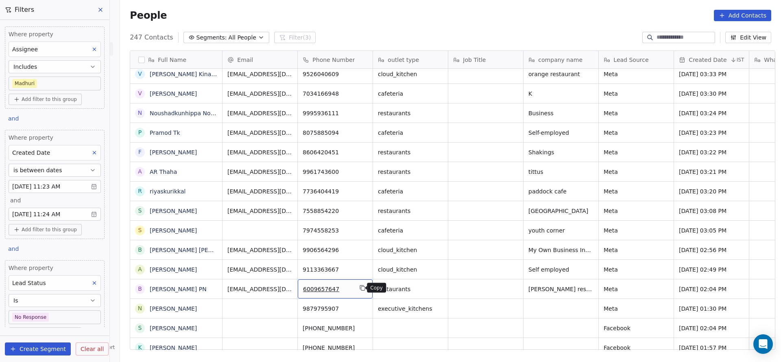 This screenshot has height=362, width=781. What do you see at coordinates (764, 344) in the screenshot?
I see `div: Open Intercom Messenger` at bounding box center [764, 344].